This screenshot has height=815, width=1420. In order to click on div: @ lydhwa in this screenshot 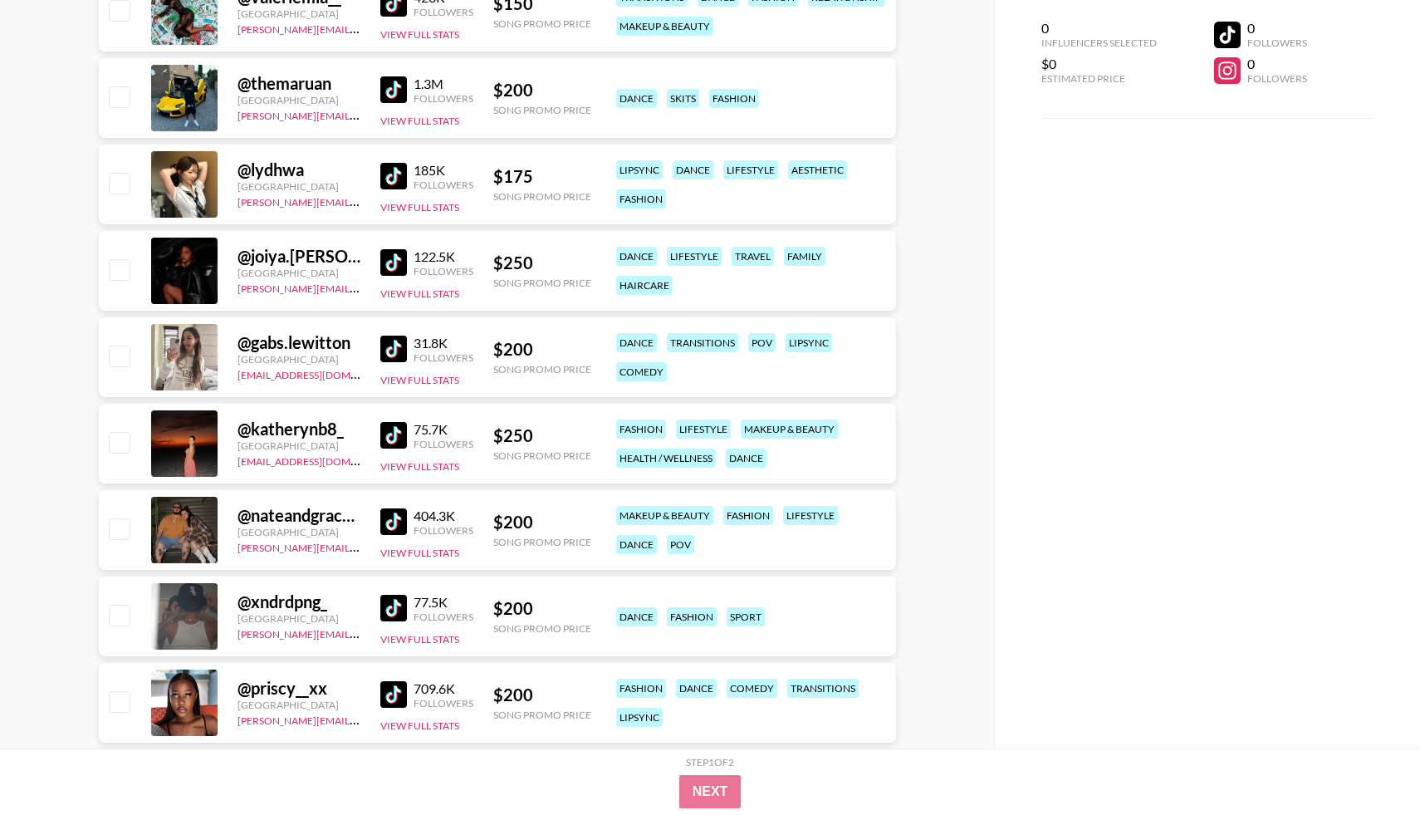, I will do `click(299, 169)`.